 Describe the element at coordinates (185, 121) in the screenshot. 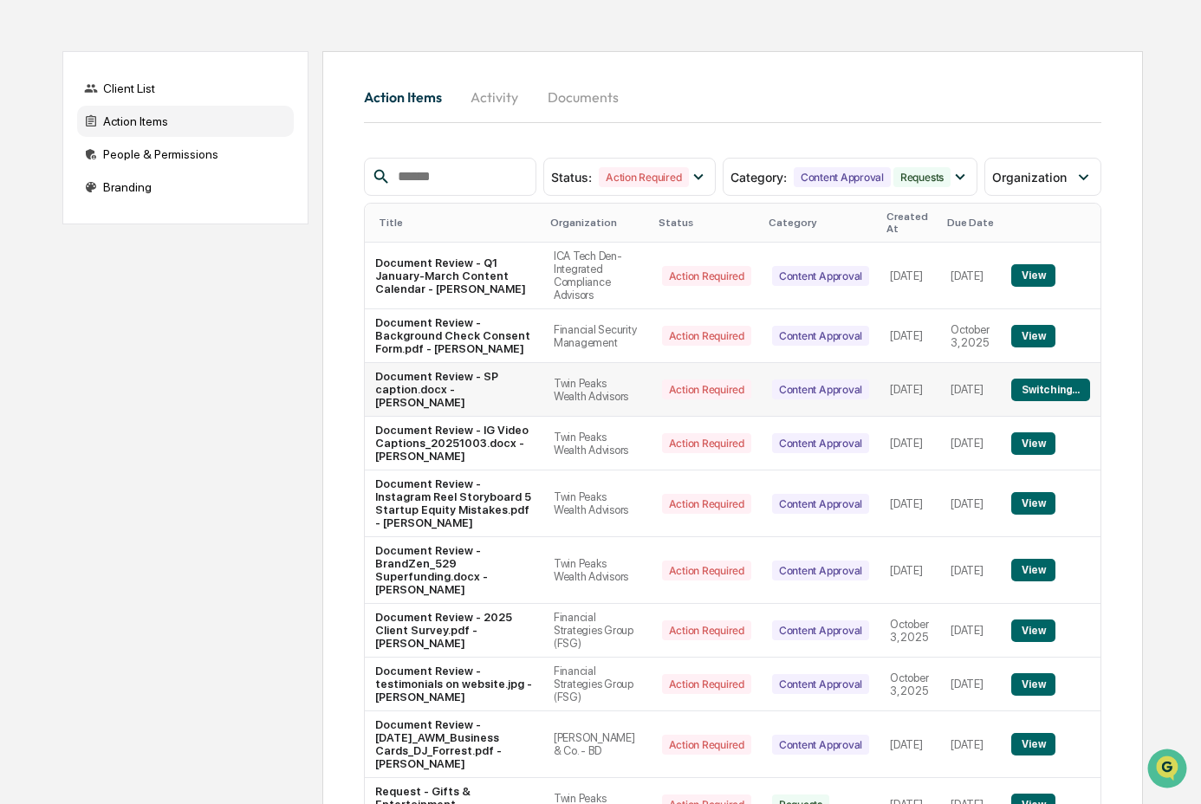

I see `div: Action Items` at that location.